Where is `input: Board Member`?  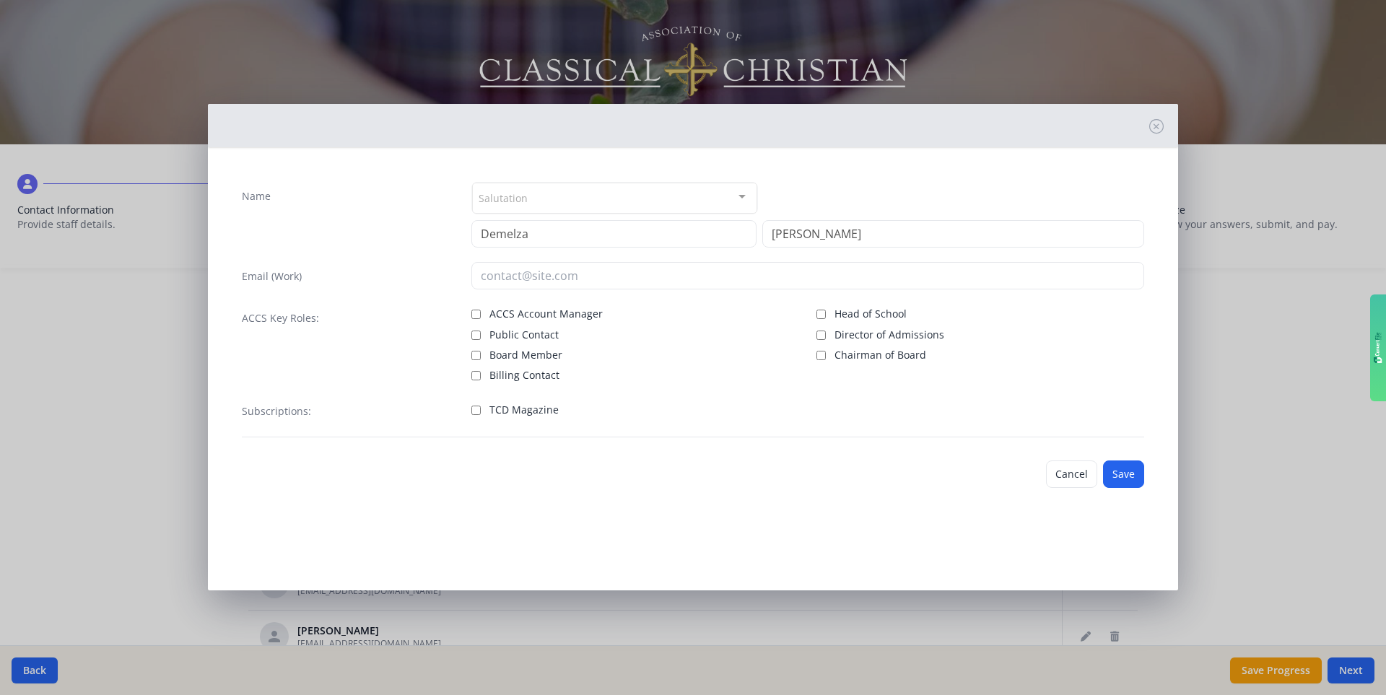
input: Board Member is located at coordinates (476, 355).